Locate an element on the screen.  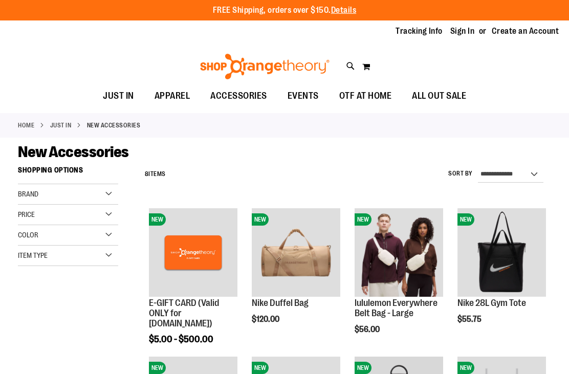
span: $5.00 - $500.00 is located at coordinates (181, 339).